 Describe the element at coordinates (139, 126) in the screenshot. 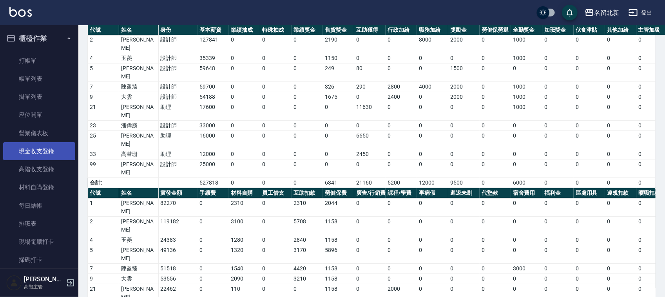

I see `td: 潘偉勝` at that location.